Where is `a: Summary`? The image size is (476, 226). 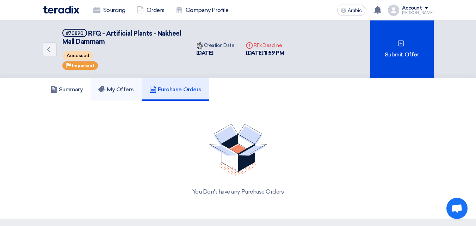 a: Summary is located at coordinates (67, 90).